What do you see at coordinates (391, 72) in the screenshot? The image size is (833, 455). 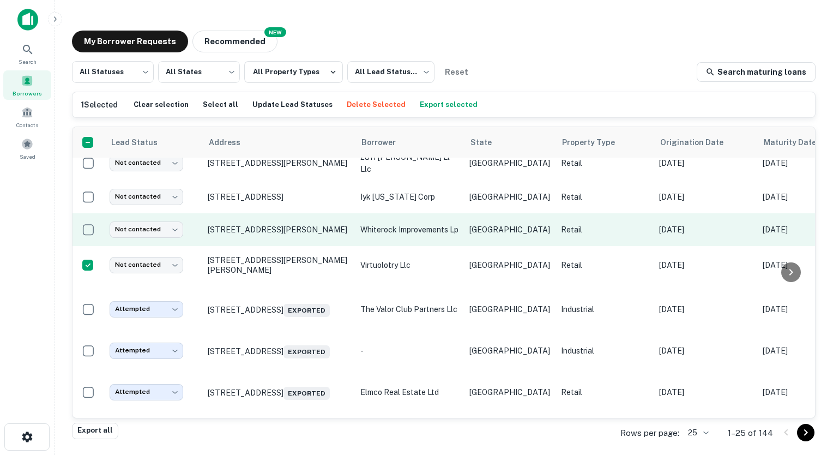 I see `div: All Lead Statuses` at bounding box center [391, 72].